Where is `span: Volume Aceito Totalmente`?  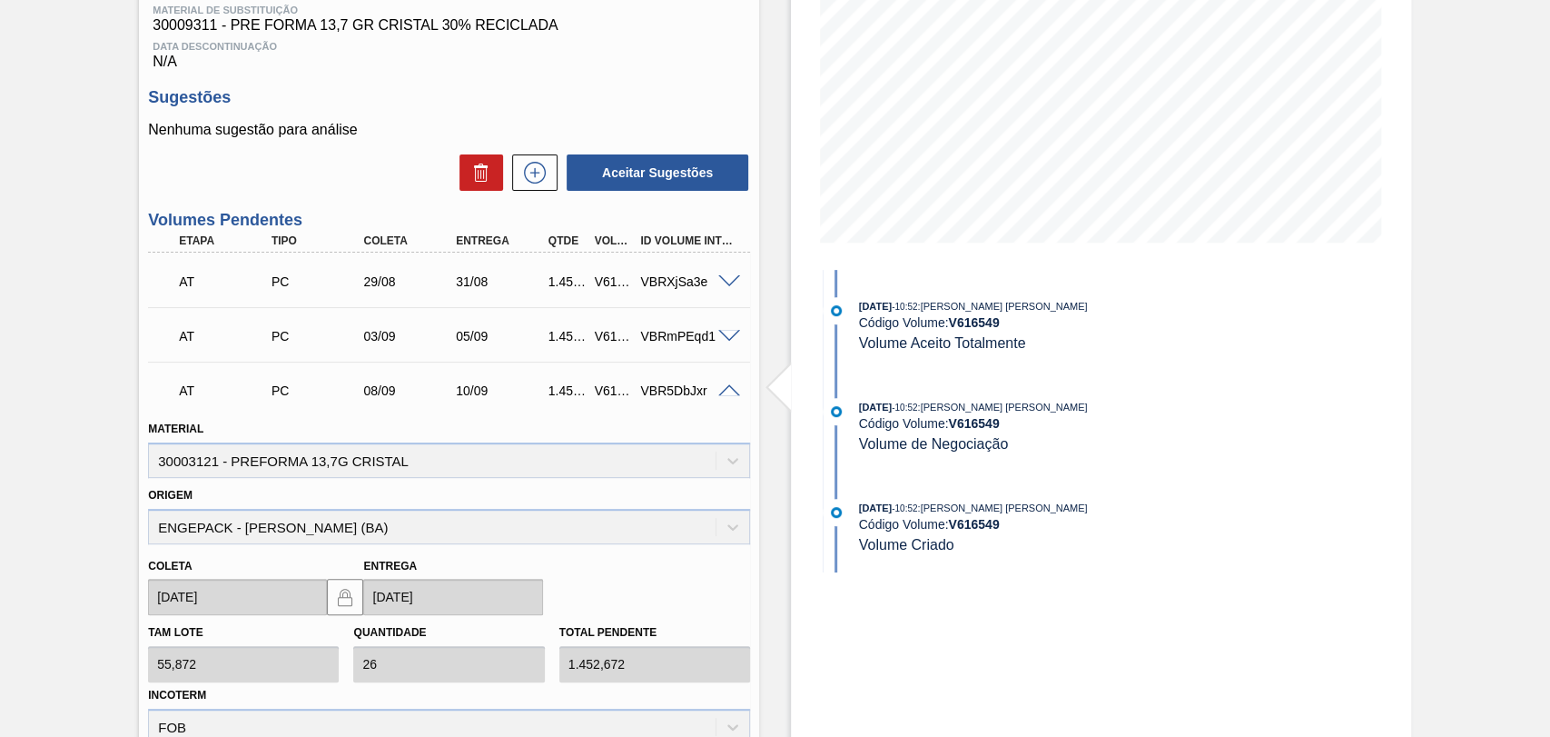
span: Volume Aceito Totalmente is located at coordinates (943, 342).